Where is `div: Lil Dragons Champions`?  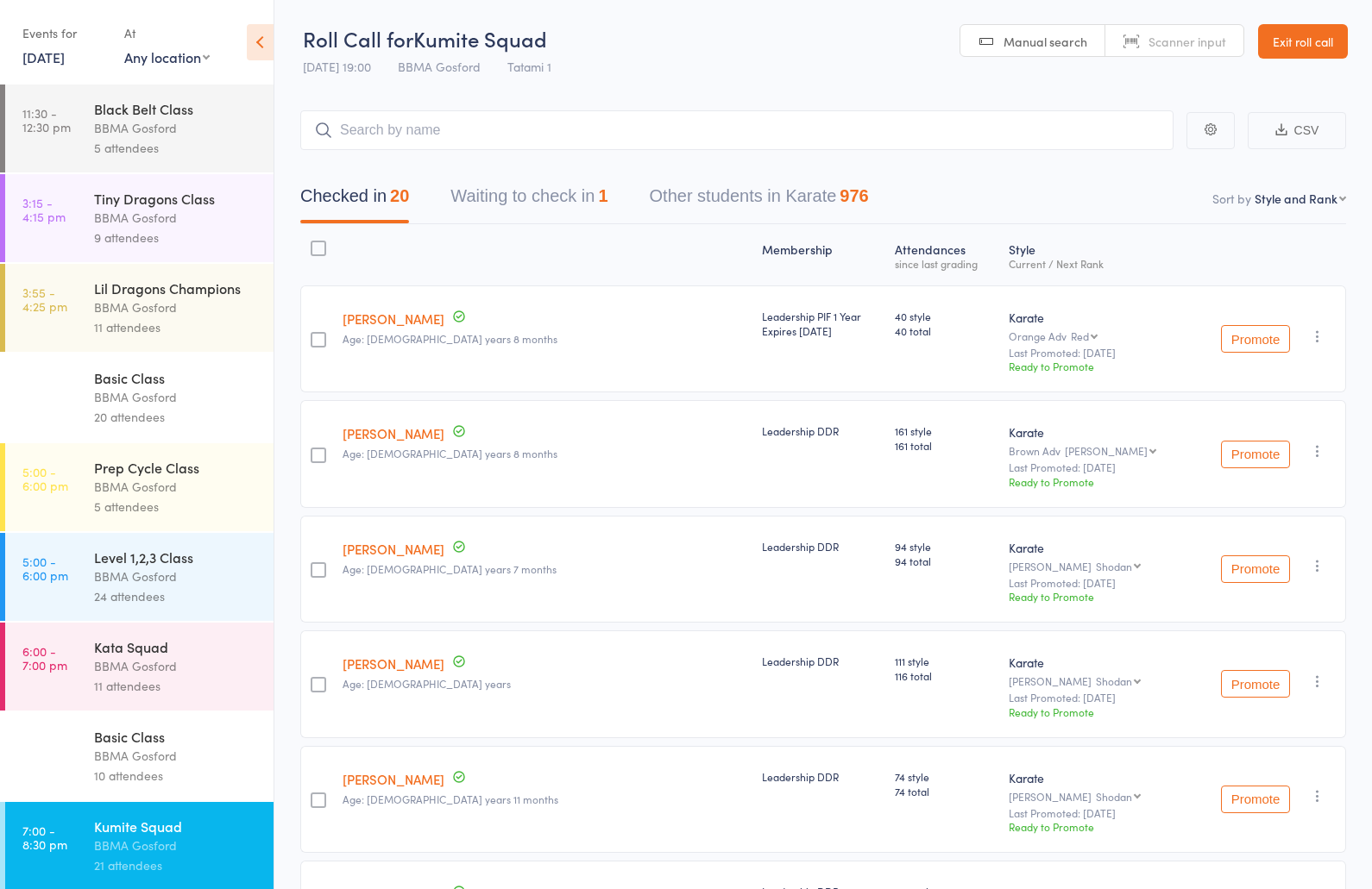 div: Lil Dragons Champions is located at coordinates (176, 288).